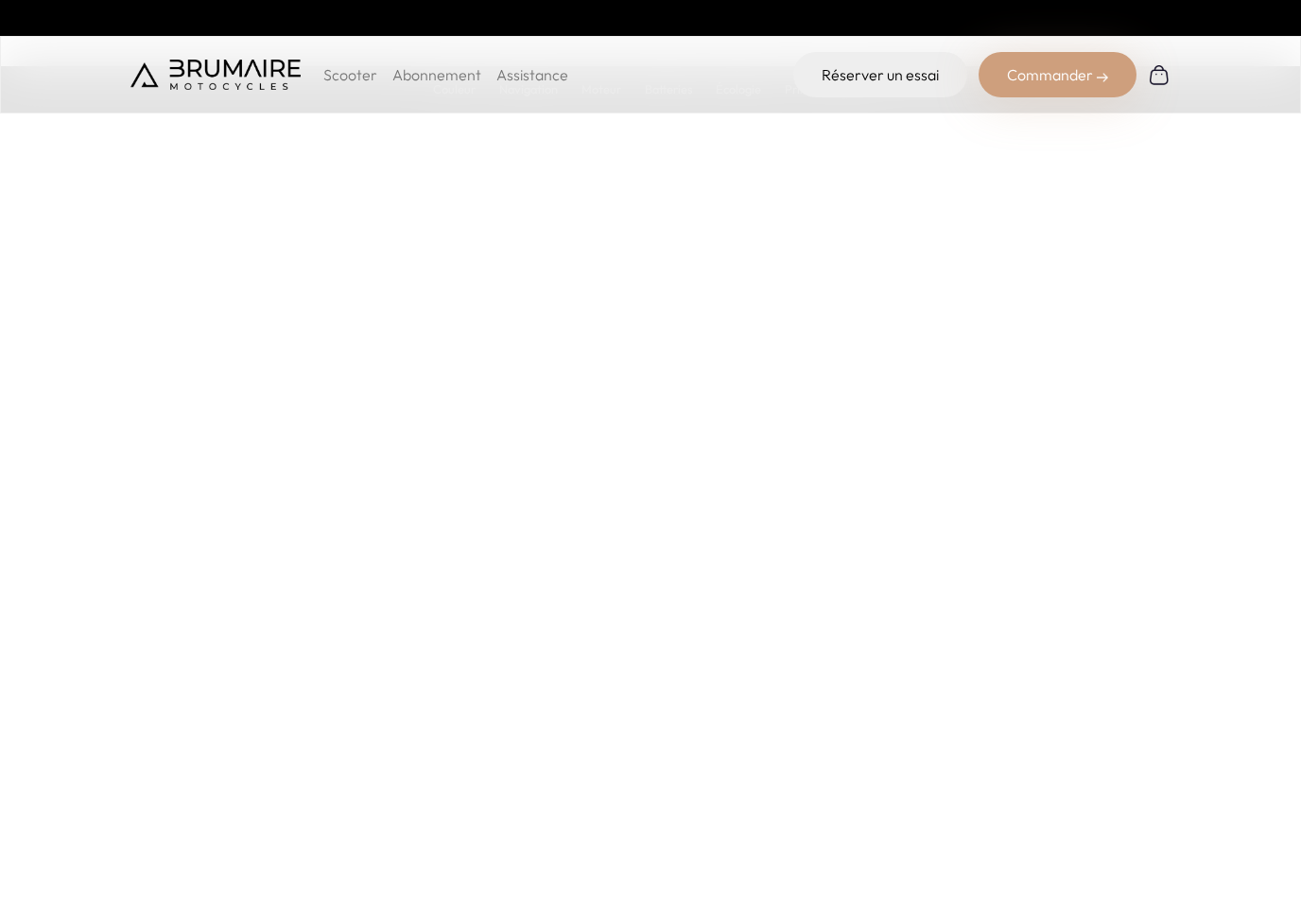 This screenshot has width=1301, height=901. Describe the element at coordinates (1057, 75) in the screenshot. I see `div: Commander` at that location.